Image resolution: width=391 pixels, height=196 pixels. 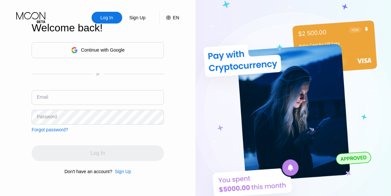 I want to click on div: Welcome back!, so click(x=98, y=28).